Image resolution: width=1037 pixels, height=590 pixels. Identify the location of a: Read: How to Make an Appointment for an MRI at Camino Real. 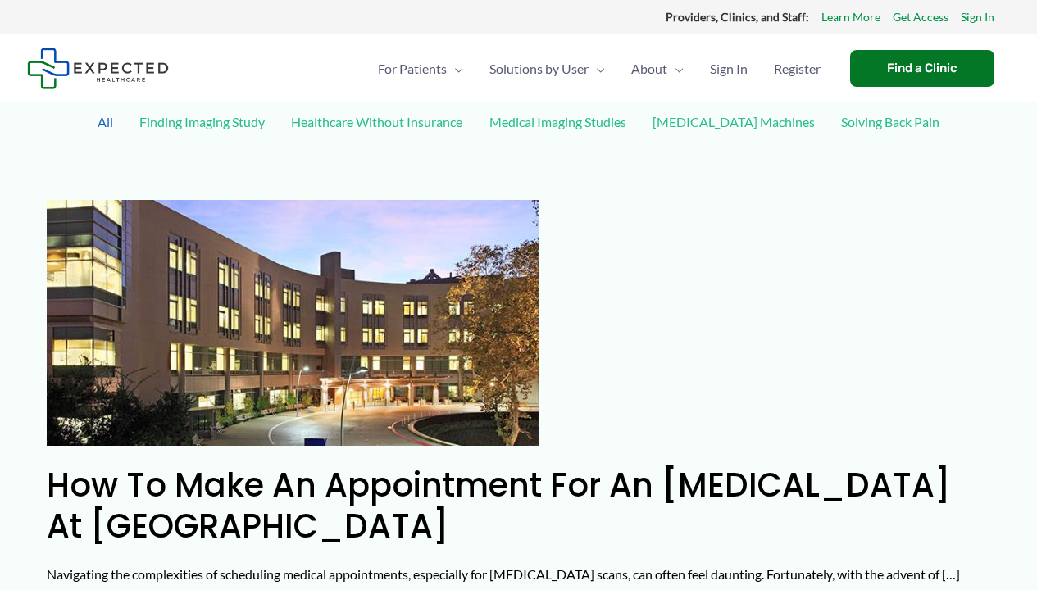
(293, 321).